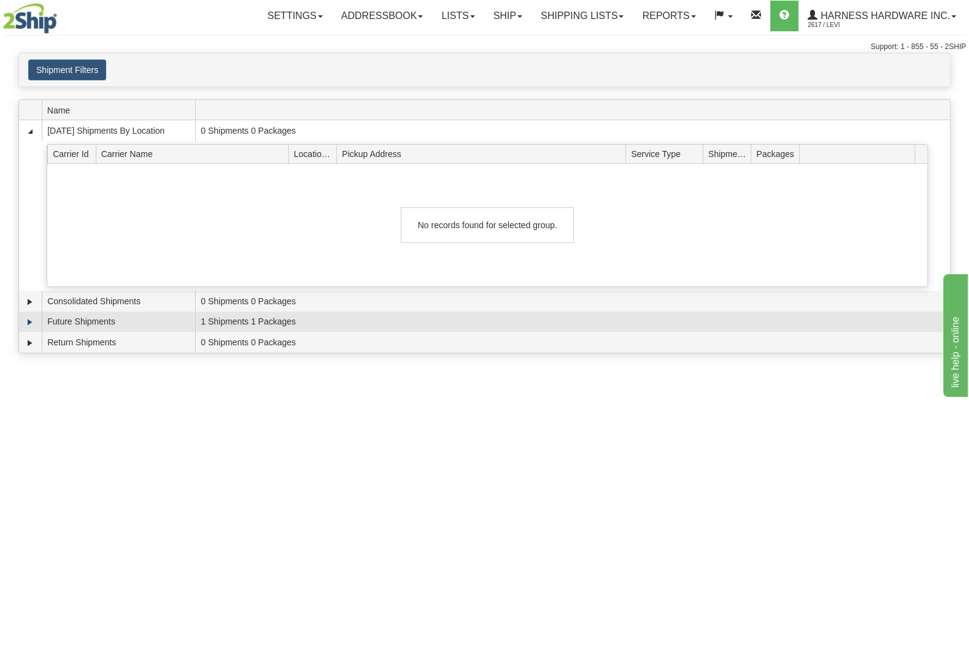  Describe the element at coordinates (777, 153) in the screenshot. I see `span: Packages` at that location.